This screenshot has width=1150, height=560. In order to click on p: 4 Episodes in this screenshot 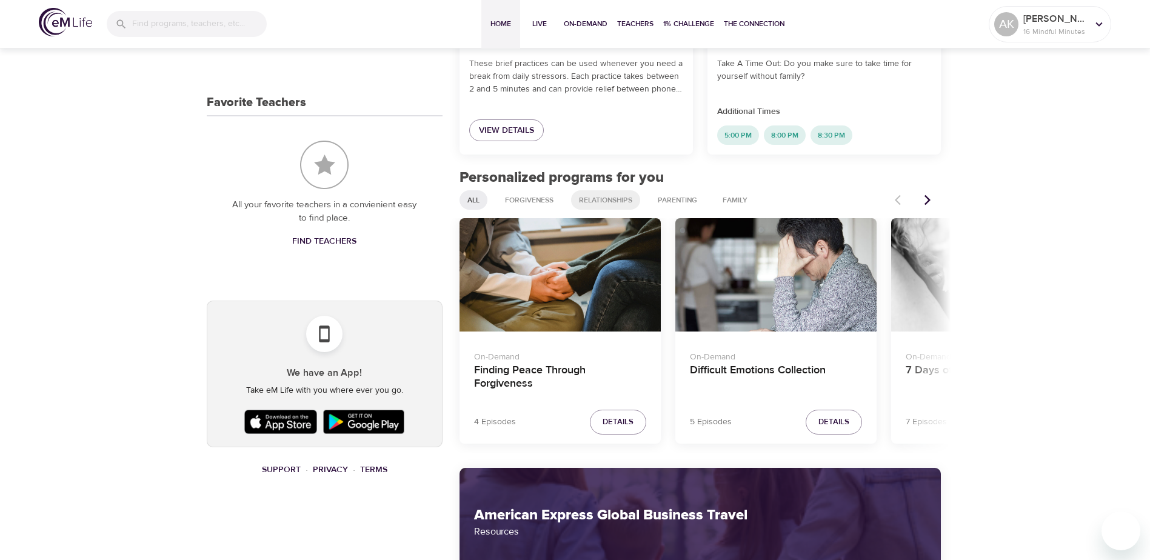, I will do `click(495, 422)`.